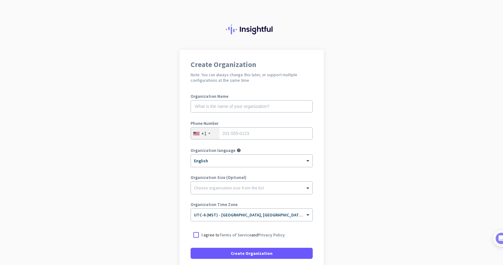 Image resolution: width=503 pixels, height=265 pixels. I want to click on span: Create Organization, so click(252, 253).